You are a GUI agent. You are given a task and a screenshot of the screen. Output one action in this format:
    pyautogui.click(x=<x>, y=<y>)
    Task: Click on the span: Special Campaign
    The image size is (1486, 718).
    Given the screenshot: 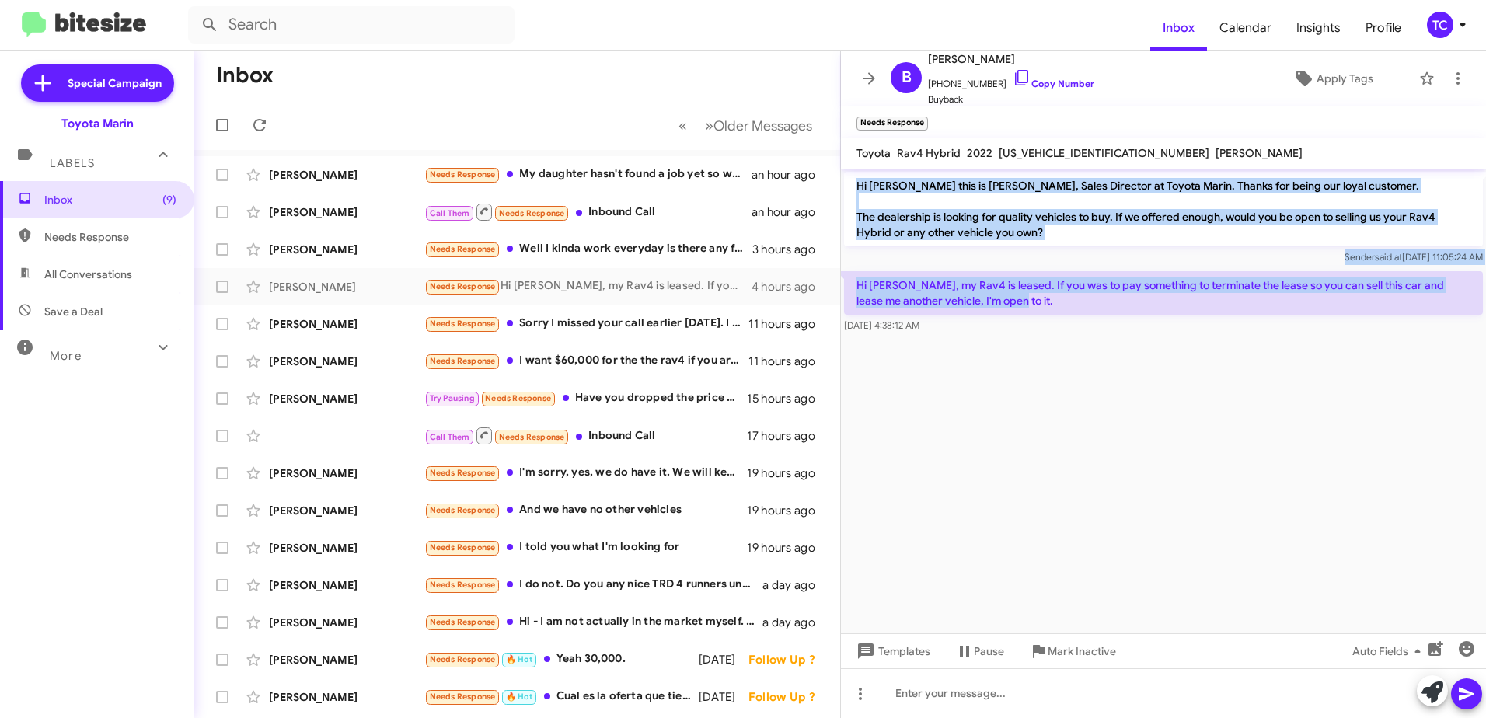 What is the action you would take?
    pyautogui.click(x=114, y=83)
    